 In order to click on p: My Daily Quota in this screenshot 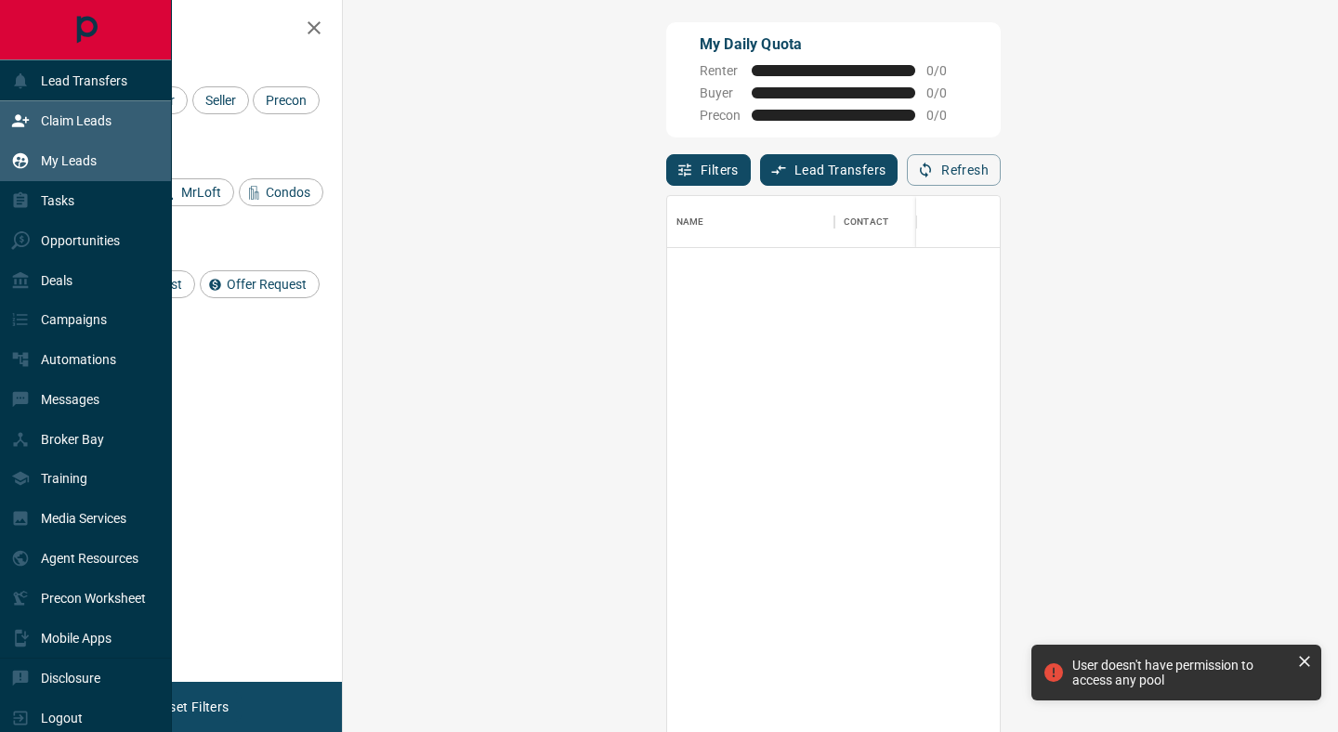, I will do `click(834, 45)`.